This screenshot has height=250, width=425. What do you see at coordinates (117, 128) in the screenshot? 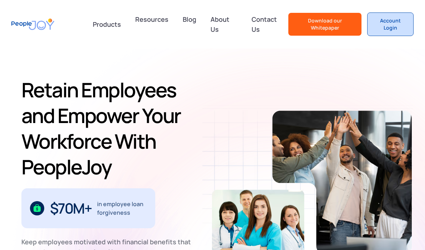
I see `h1: Retain Employees and Empower Your Workforce With PeopleJoy` at bounding box center [117, 128].